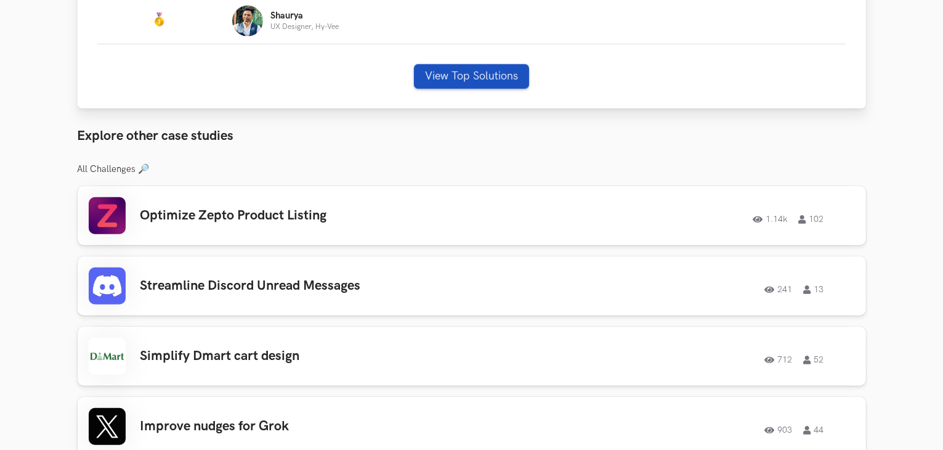  Describe the element at coordinates (812, 219) in the screenshot. I see `span: 102` at that location.